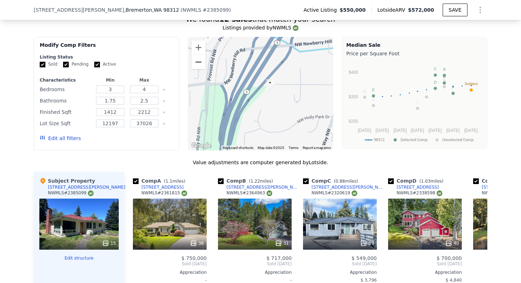 The image size is (521, 283). What do you see at coordinates (471, 84) in the screenshot?
I see `text: Subject` at bounding box center [471, 84].